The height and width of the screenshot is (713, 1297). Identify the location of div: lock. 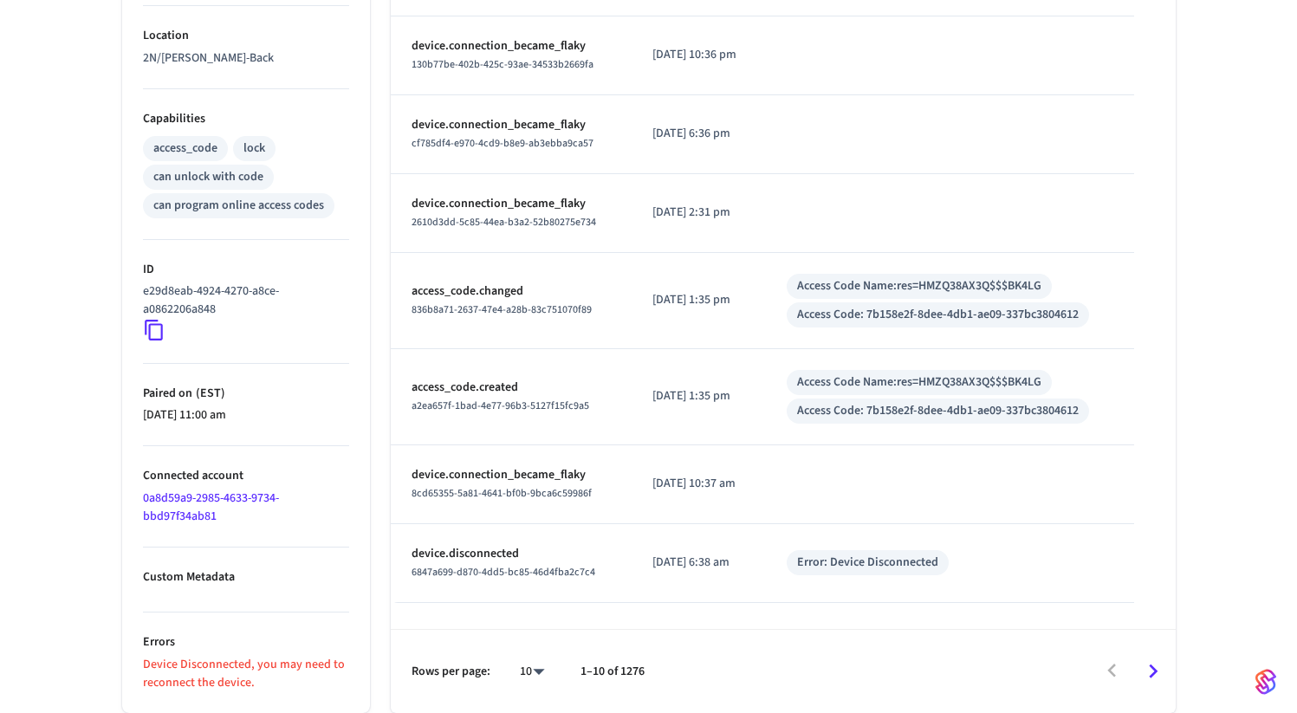
(254, 148).